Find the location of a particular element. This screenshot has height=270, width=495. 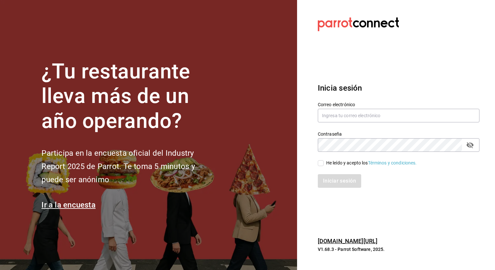

label: Contraseña is located at coordinates (398, 134).